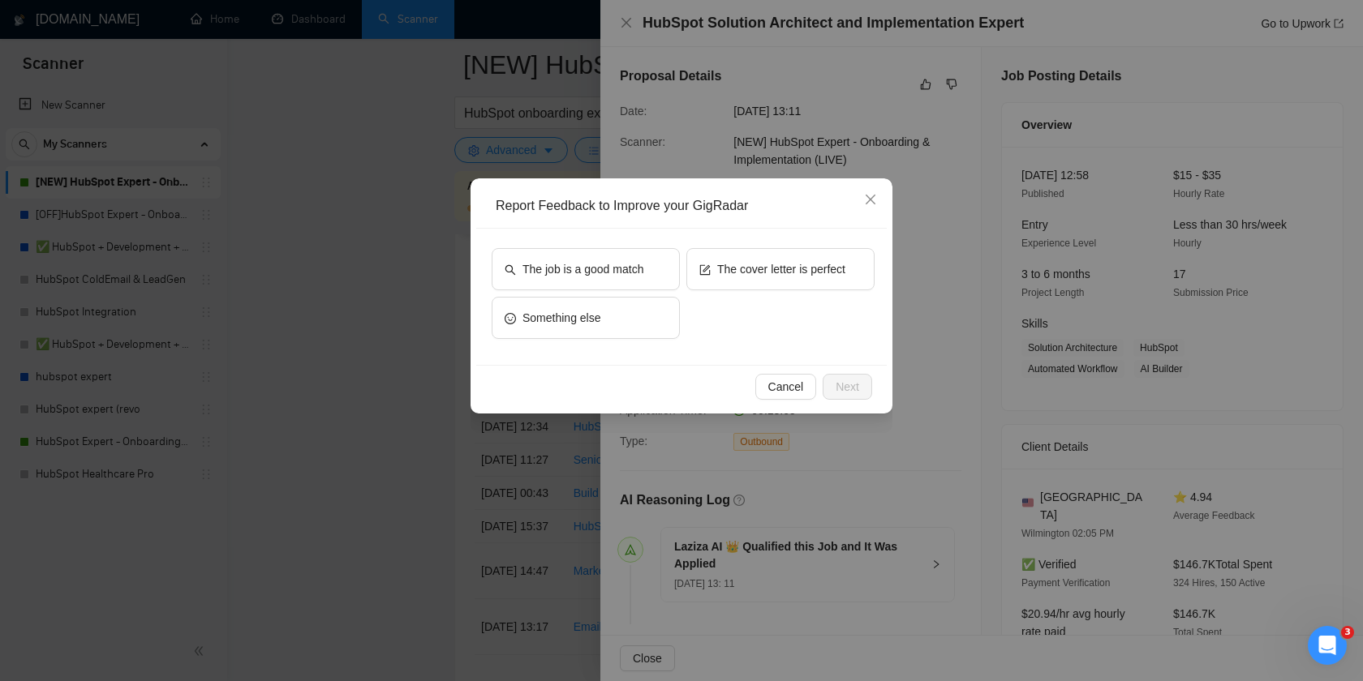 The image size is (1363, 681). I want to click on span: The cover letter is perfect, so click(781, 269).